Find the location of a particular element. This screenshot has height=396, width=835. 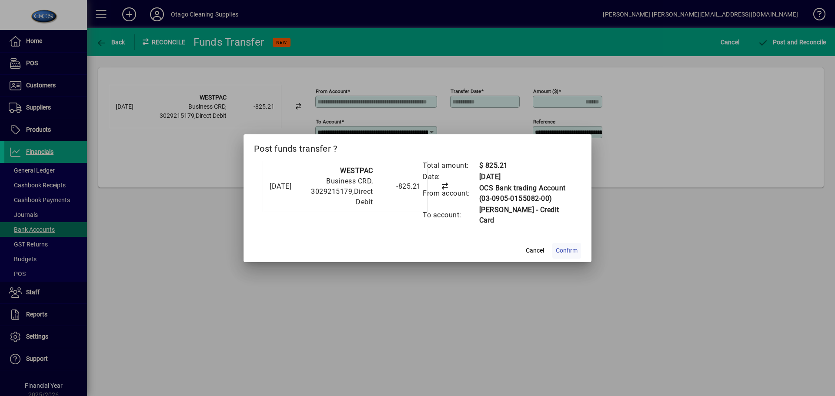

span: Confirm is located at coordinates (567, 250).